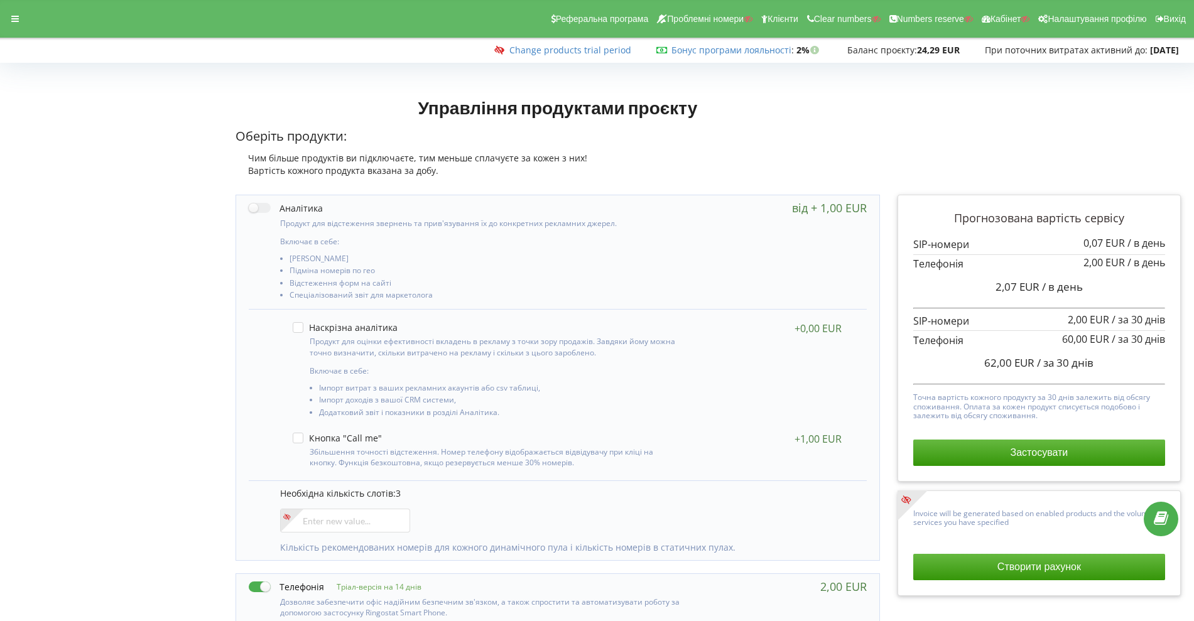 Image resolution: width=1194 pixels, height=621 pixels. I want to click on p: Дозволяє забезпечити офіс надійним безпечним зв'язком, а також спростити та автоматизувати роботу..., so click(481, 608).